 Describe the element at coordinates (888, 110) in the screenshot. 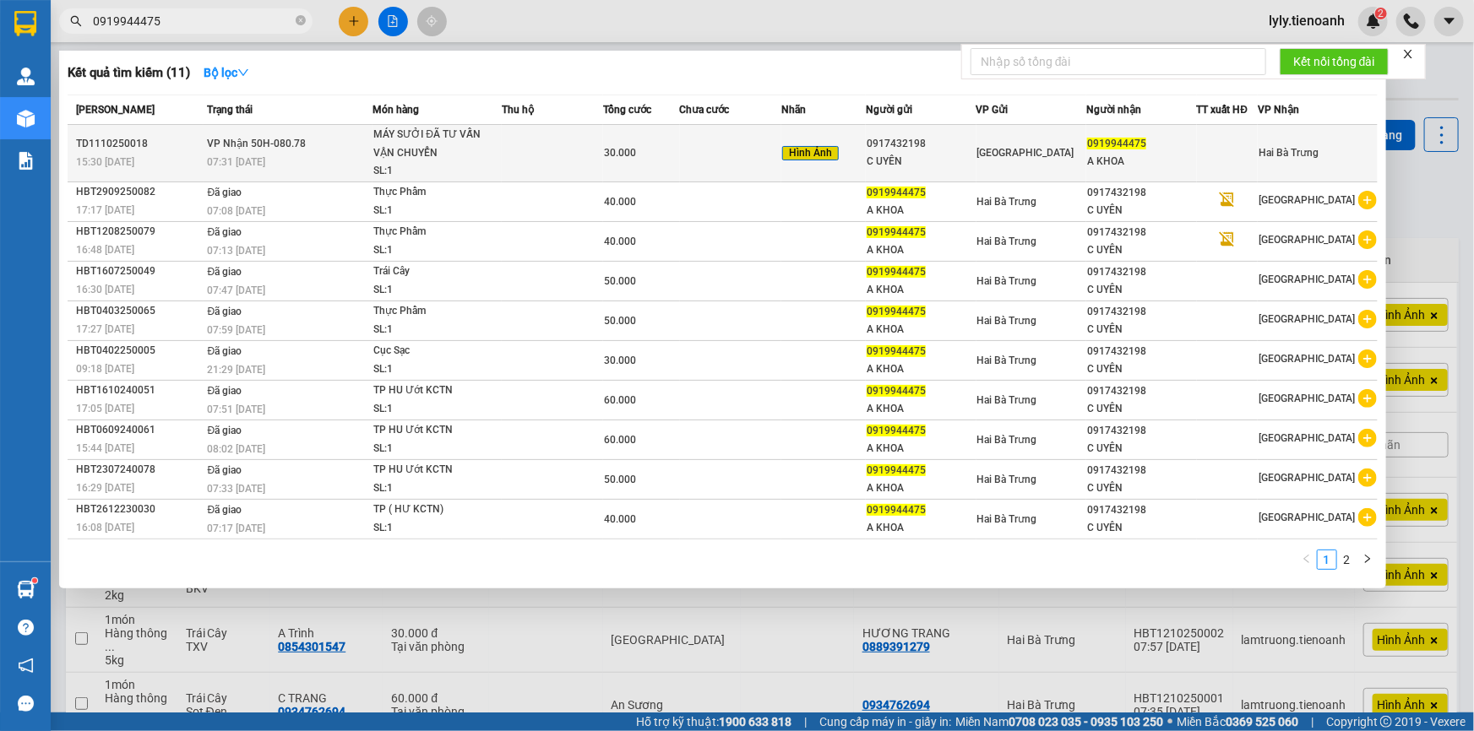

I see `span: Người gửi` at that location.